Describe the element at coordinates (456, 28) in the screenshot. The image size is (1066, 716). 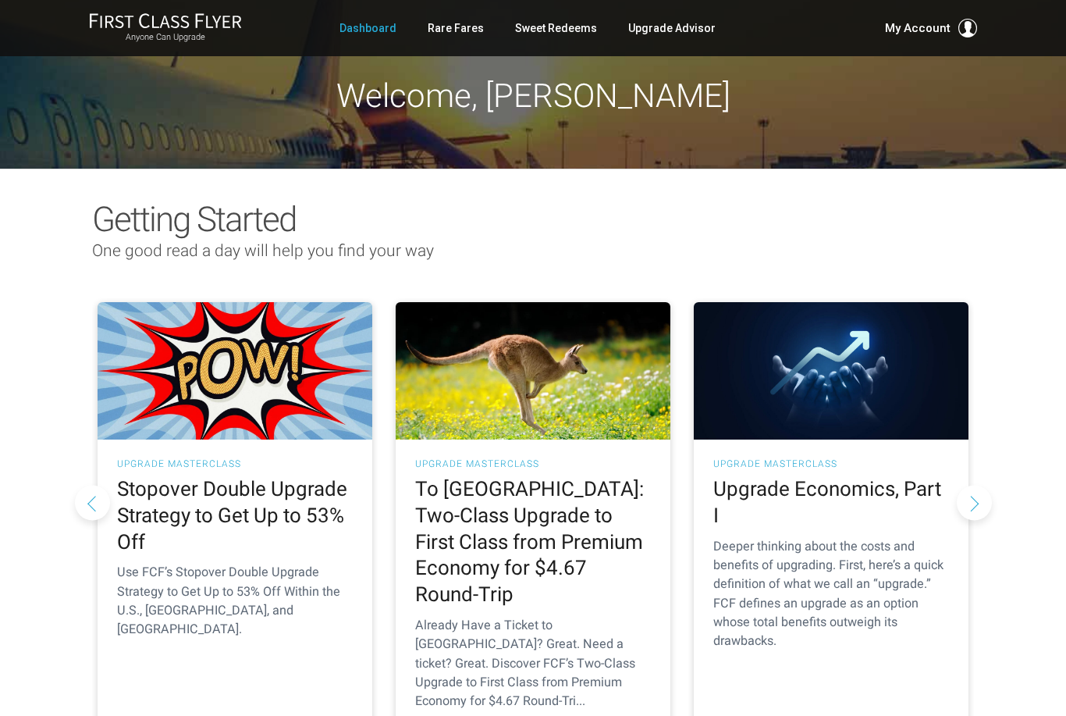
I see `a: Rare Fares` at that location.